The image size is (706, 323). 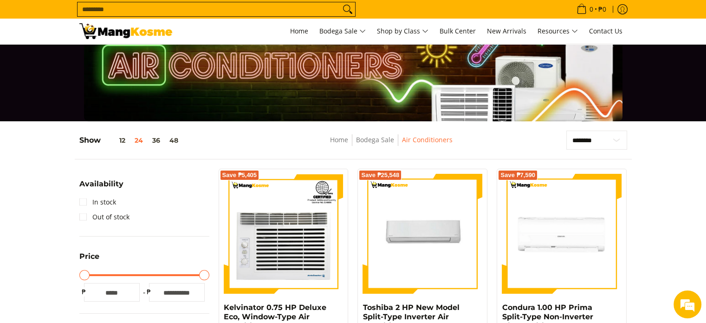 I want to click on span: 0, so click(x=591, y=9).